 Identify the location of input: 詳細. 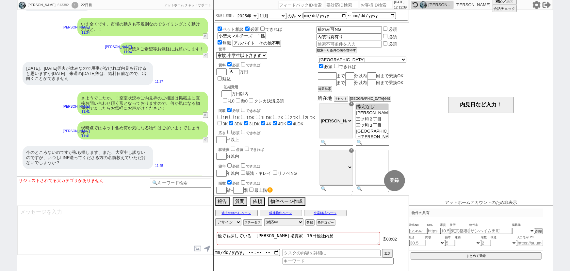
(257, 43).